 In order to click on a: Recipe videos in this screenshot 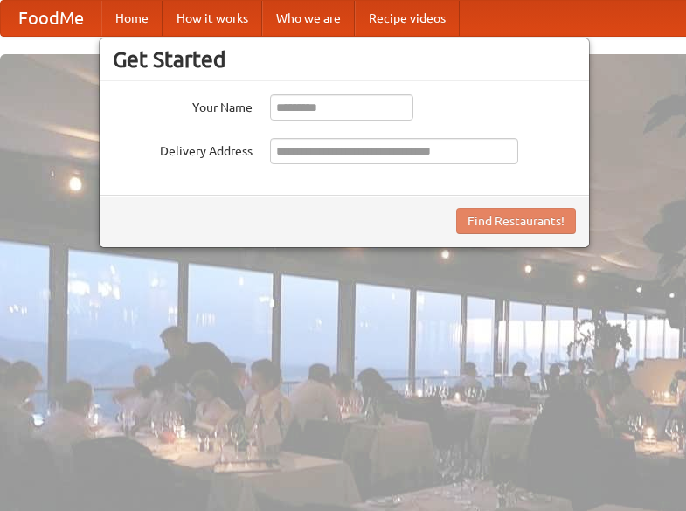, I will do `click(407, 18)`.